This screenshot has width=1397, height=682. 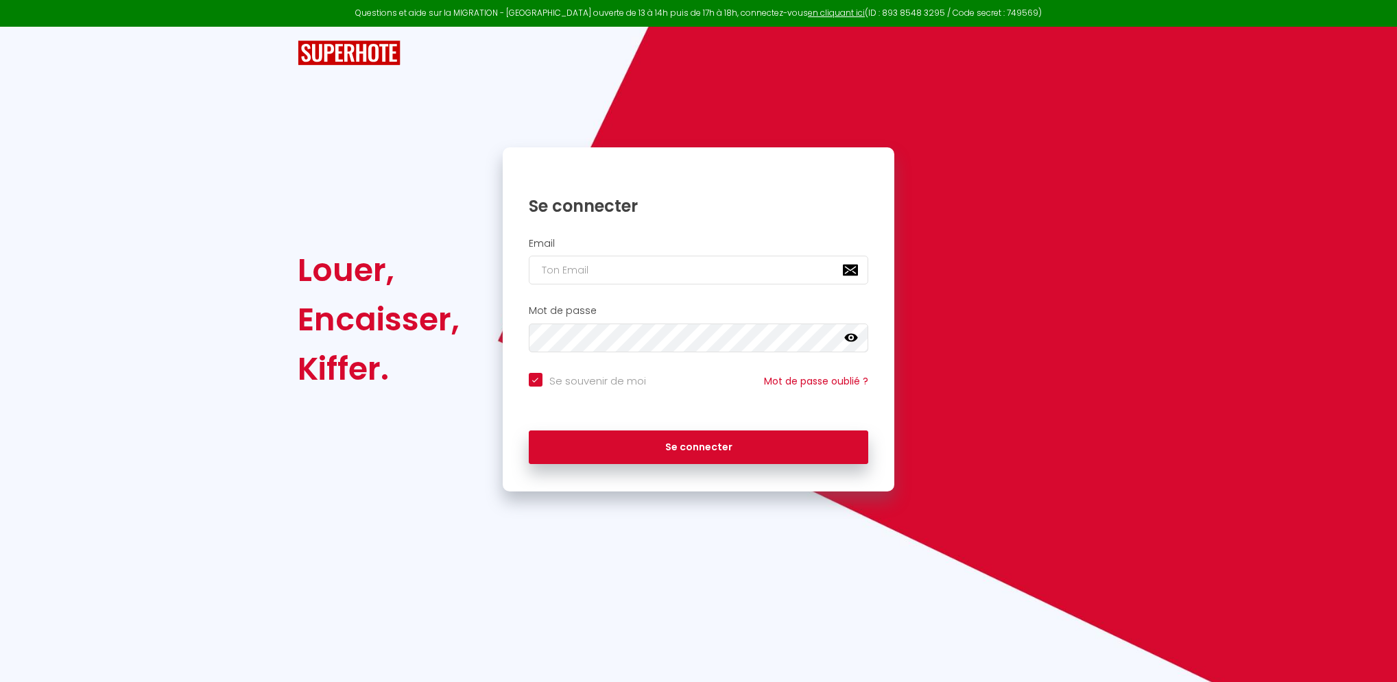 What do you see at coordinates (836, 12) in the screenshot?
I see `a: en cliquant ici` at bounding box center [836, 12].